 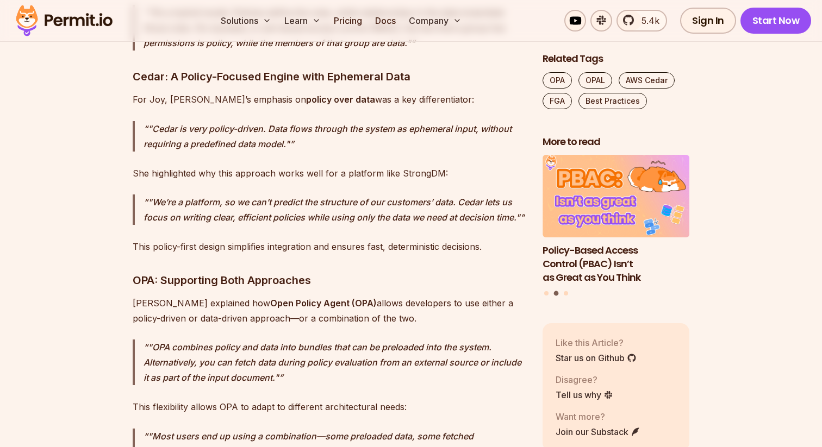 I want to click on a: Start Now, so click(x=776, y=21).